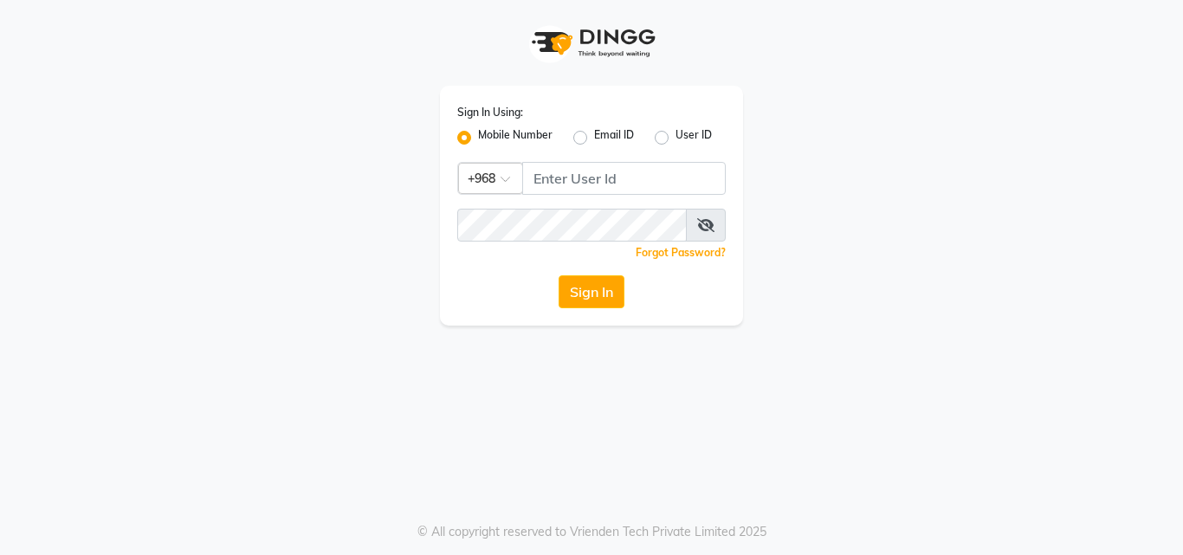 The width and height of the screenshot is (1183, 555). Describe the element at coordinates (680, 252) in the screenshot. I see `a: Forgot Password?` at that location.